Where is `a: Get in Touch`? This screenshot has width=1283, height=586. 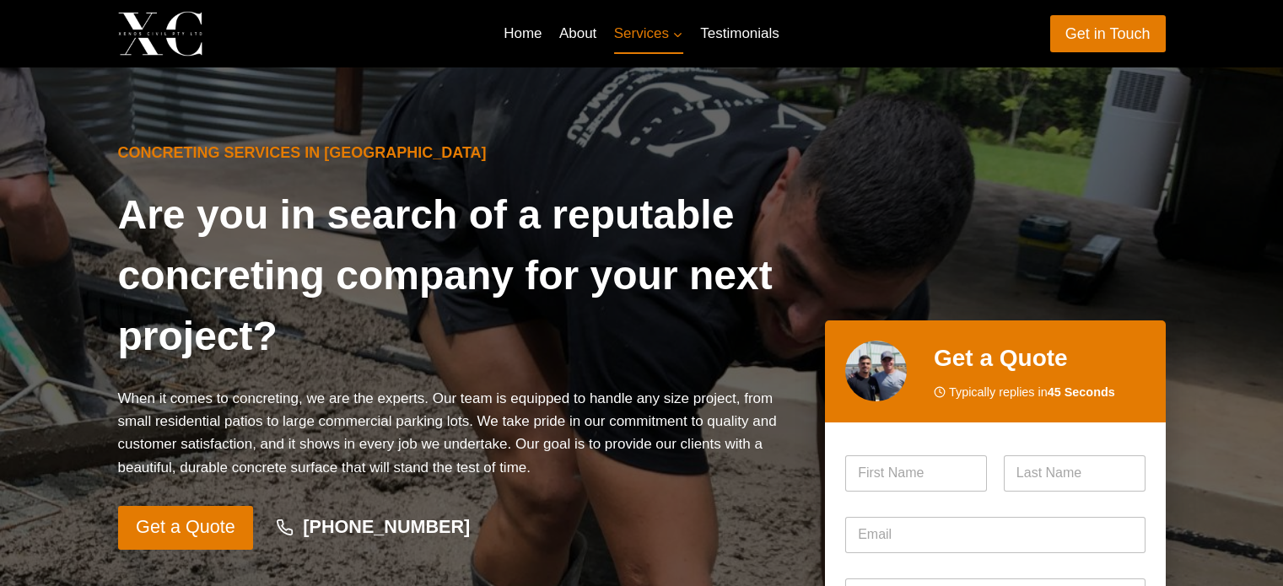
a: Get in Touch is located at coordinates (1108, 33).